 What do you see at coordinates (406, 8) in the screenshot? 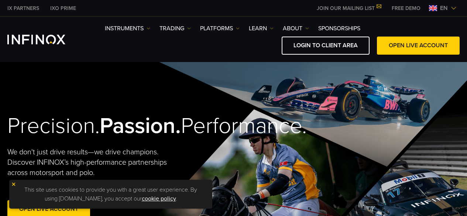
I see `a: INFINOX MENU` at bounding box center [406, 8].